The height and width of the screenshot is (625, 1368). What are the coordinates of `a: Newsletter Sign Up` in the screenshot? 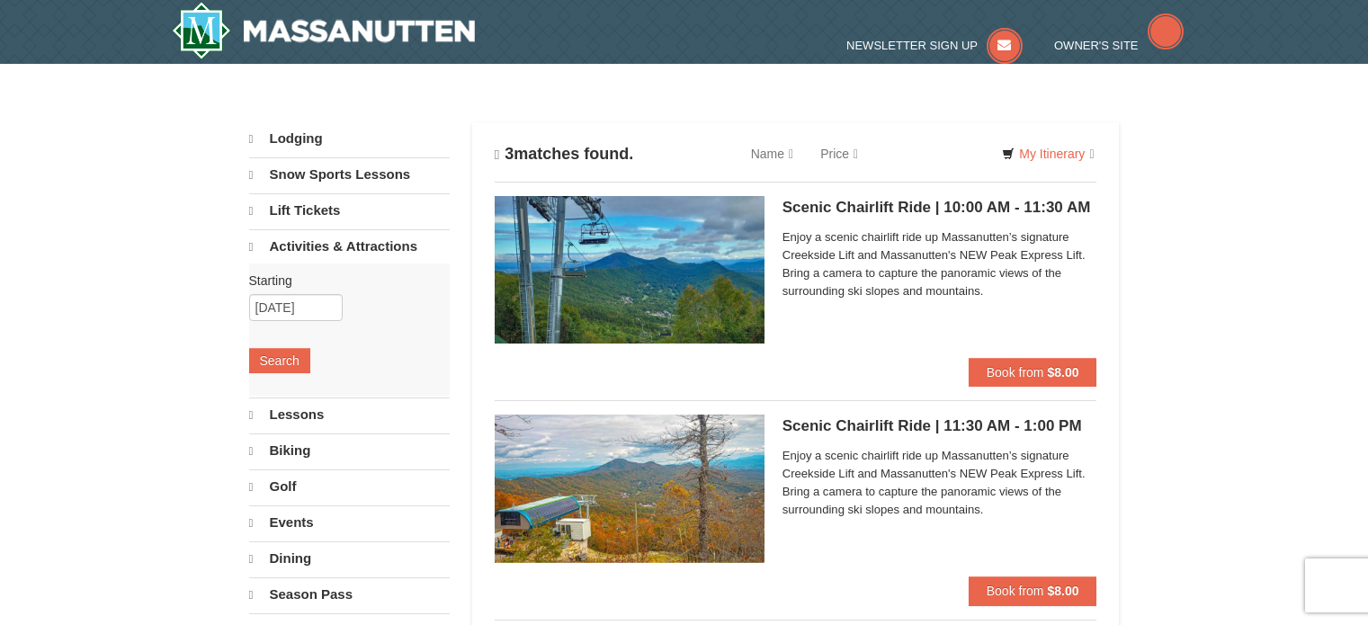 It's located at (934, 45).